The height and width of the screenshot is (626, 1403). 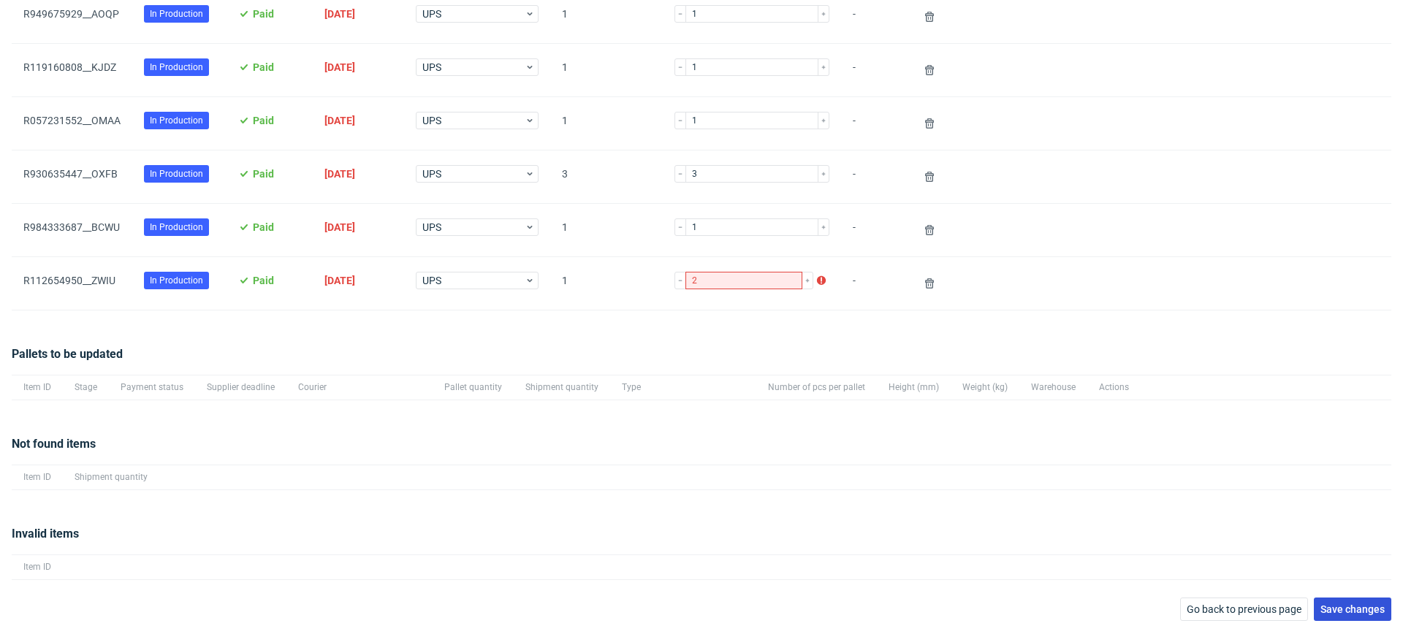 What do you see at coordinates (1353, 609) in the screenshot?
I see `button: Save changes` at bounding box center [1353, 609].